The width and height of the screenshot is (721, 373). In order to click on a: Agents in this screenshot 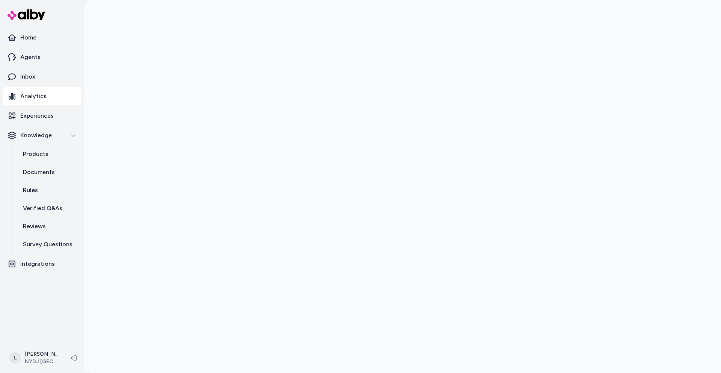, I will do `click(42, 57)`.